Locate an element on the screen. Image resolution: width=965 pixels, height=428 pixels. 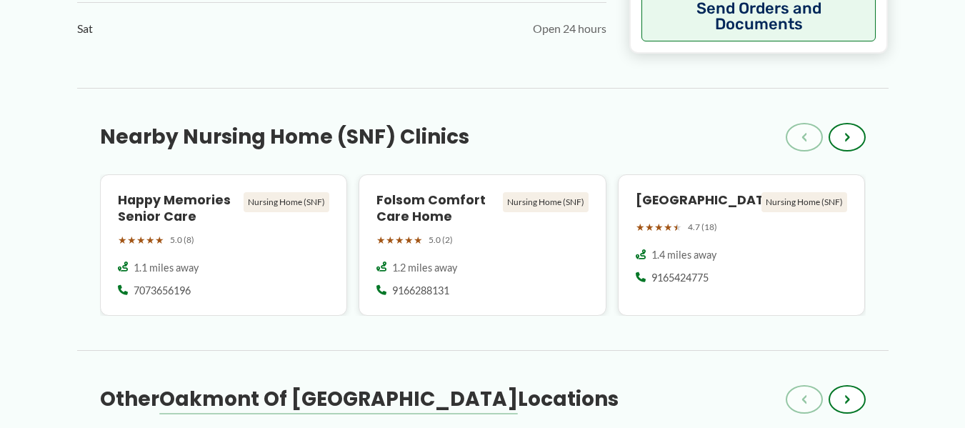
span: 1.4 miles away is located at coordinates (683, 255).